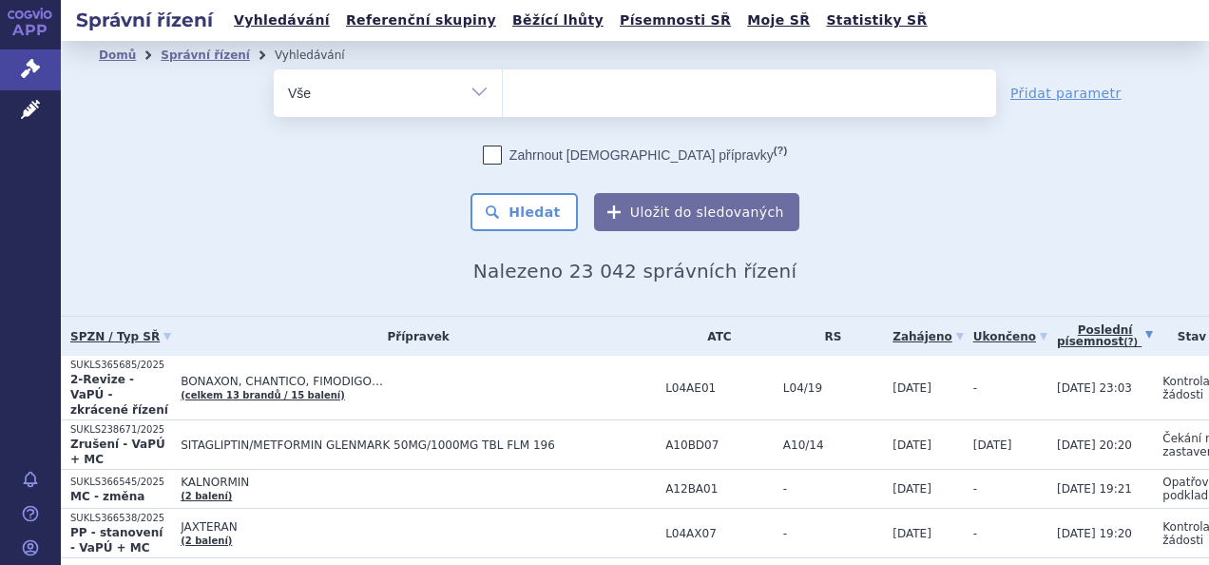 Image resolution: width=1209 pixels, height=565 pixels. I want to click on h2: Správní řízení, so click(145, 20).